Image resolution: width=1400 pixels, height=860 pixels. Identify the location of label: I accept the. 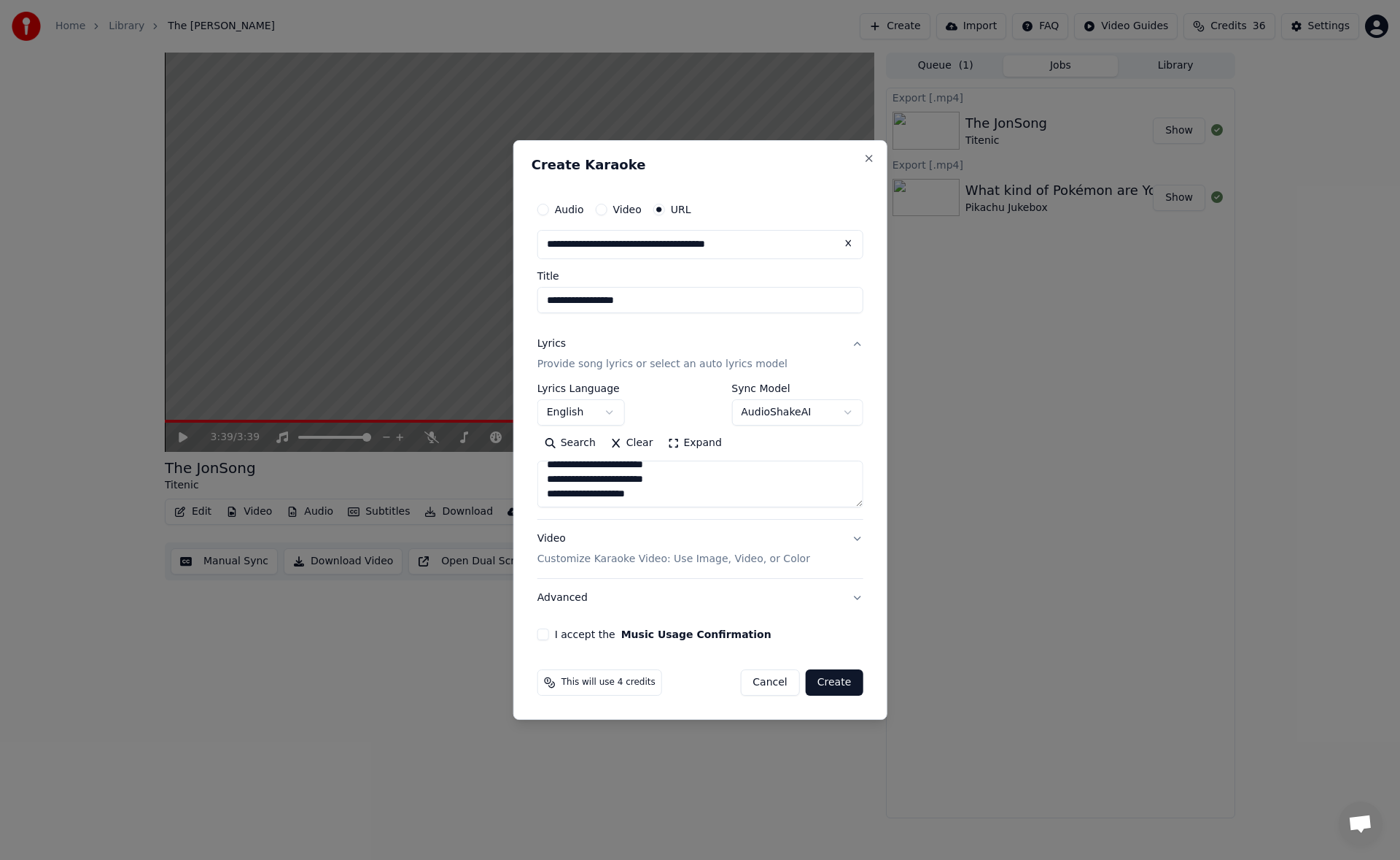
(663, 634).